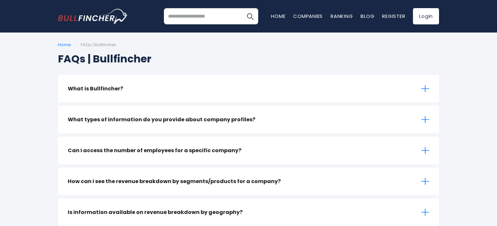 Image resolution: width=497 pixels, height=226 pixels. Describe the element at coordinates (250, 16) in the screenshot. I see `button: Search` at that location.